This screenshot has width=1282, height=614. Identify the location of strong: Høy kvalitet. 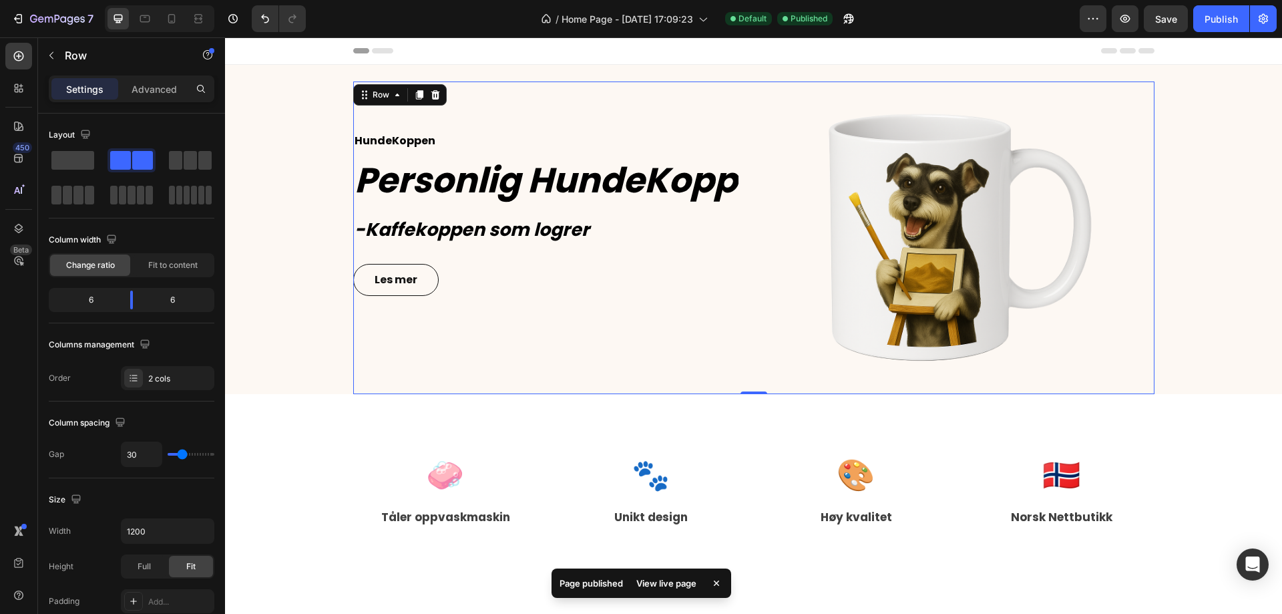
(631, 480).